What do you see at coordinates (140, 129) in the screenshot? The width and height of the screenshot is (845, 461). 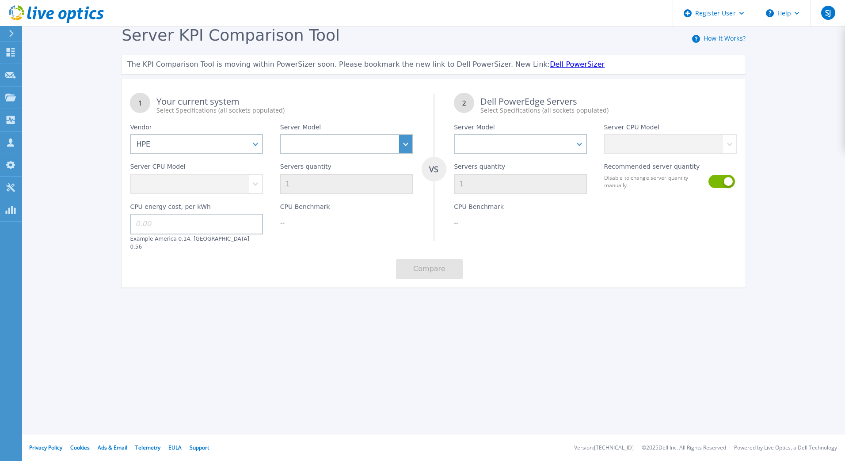 I see `label: Vendor` at bounding box center [140, 129].